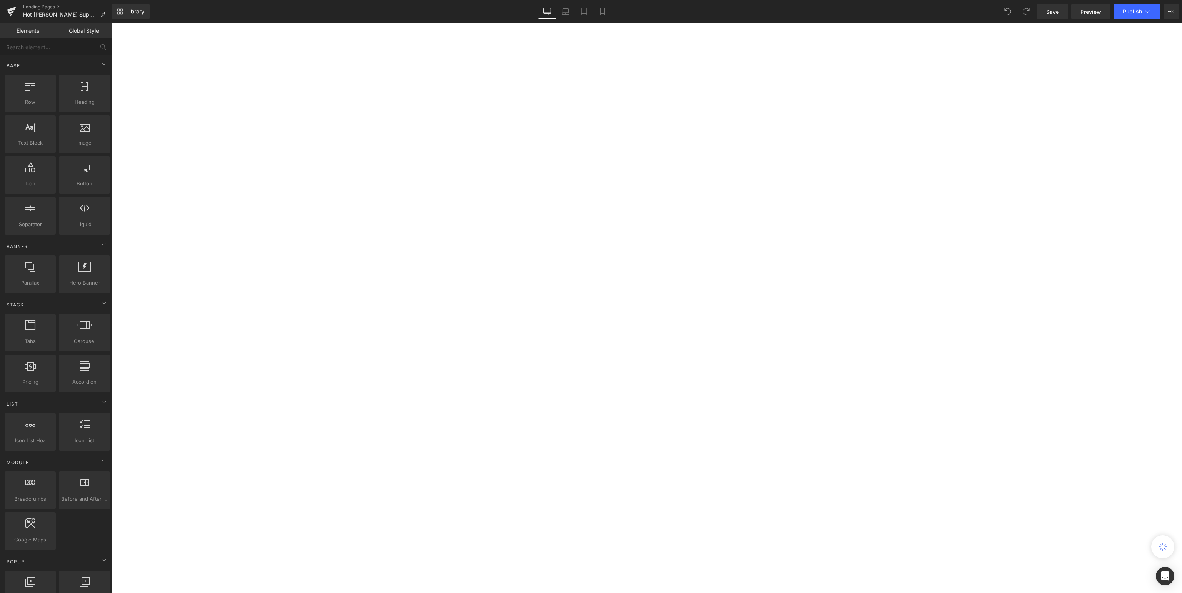  Describe the element at coordinates (17, 246) in the screenshot. I see `span: Banner` at that location.